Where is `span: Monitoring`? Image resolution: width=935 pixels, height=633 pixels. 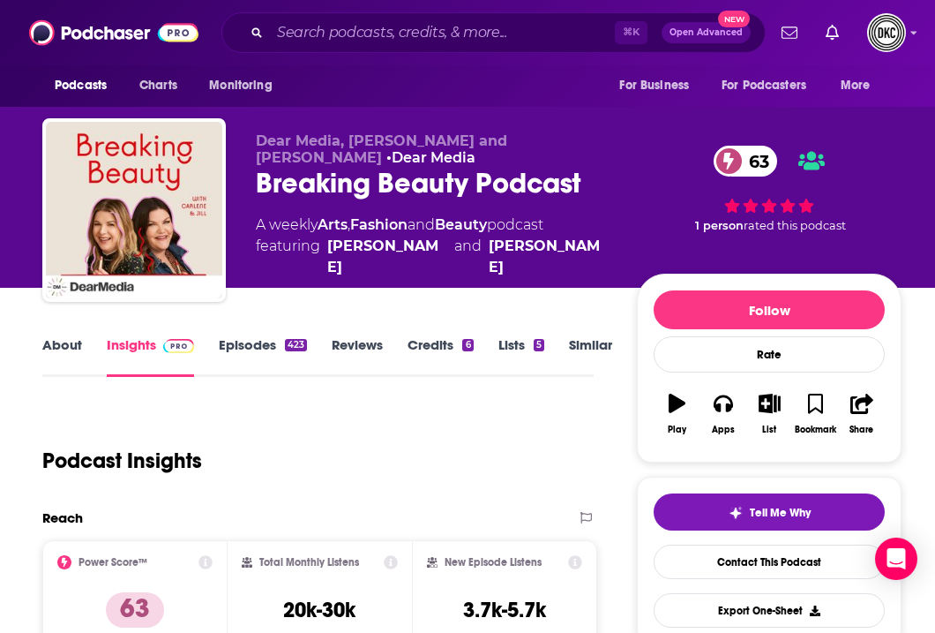 span: Monitoring is located at coordinates (240, 86).